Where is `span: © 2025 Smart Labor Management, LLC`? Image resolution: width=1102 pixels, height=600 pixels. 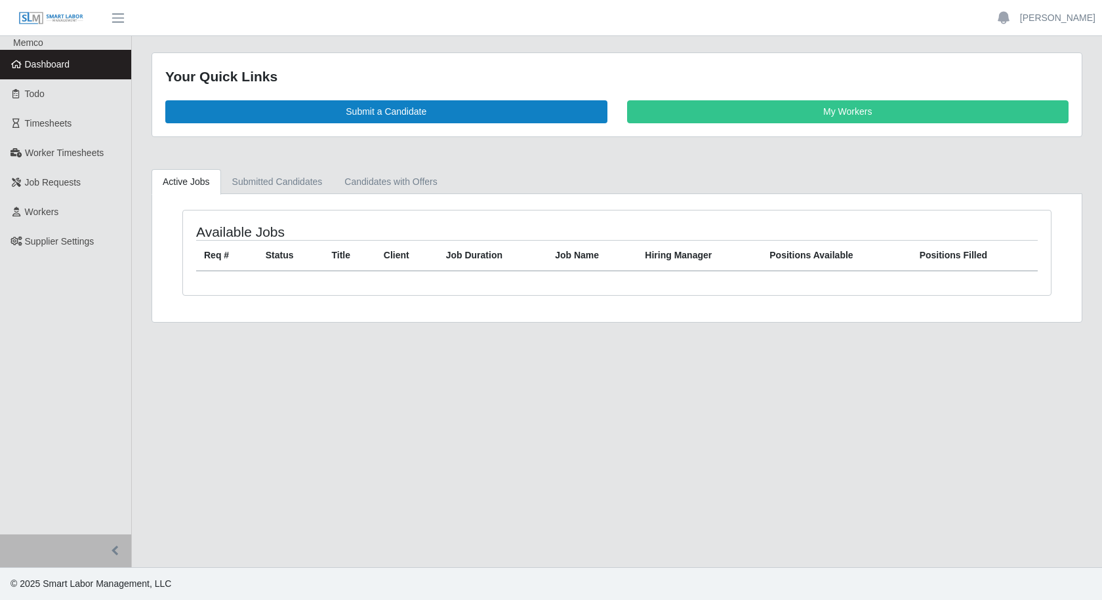
span: © 2025 Smart Labor Management, LLC is located at coordinates (91, 584).